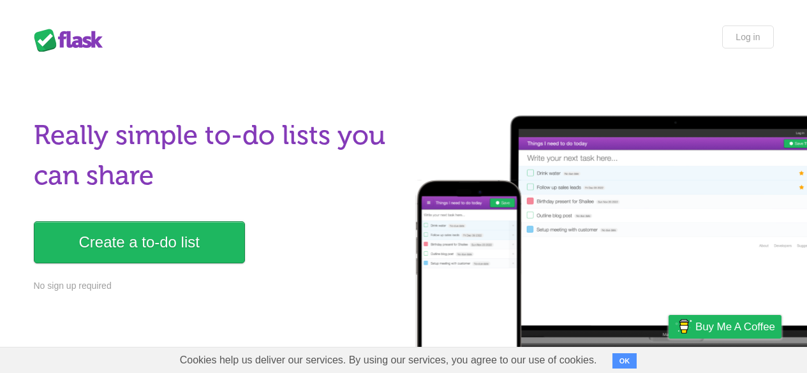 Image resolution: width=807 pixels, height=373 pixels. I want to click on a: Log in, so click(748, 37).